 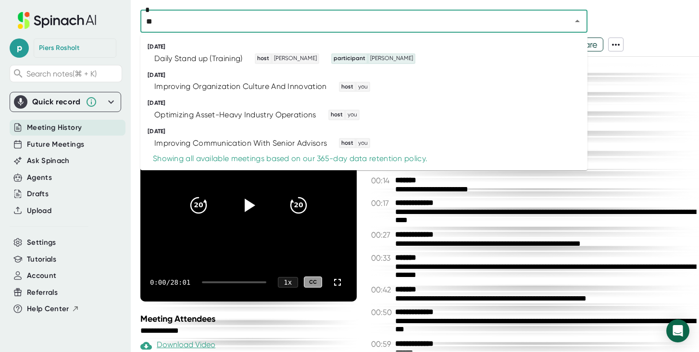 What do you see at coordinates (62, 74) in the screenshot?
I see `span: Search notes (⌘ + K)` at bounding box center [62, 74].